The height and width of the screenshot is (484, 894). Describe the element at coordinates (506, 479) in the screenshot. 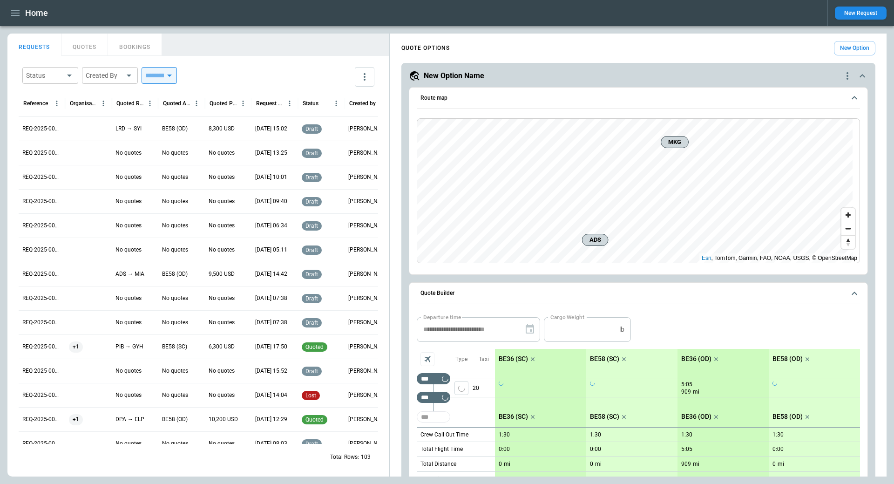

I see `p: 0 USD` at that location.